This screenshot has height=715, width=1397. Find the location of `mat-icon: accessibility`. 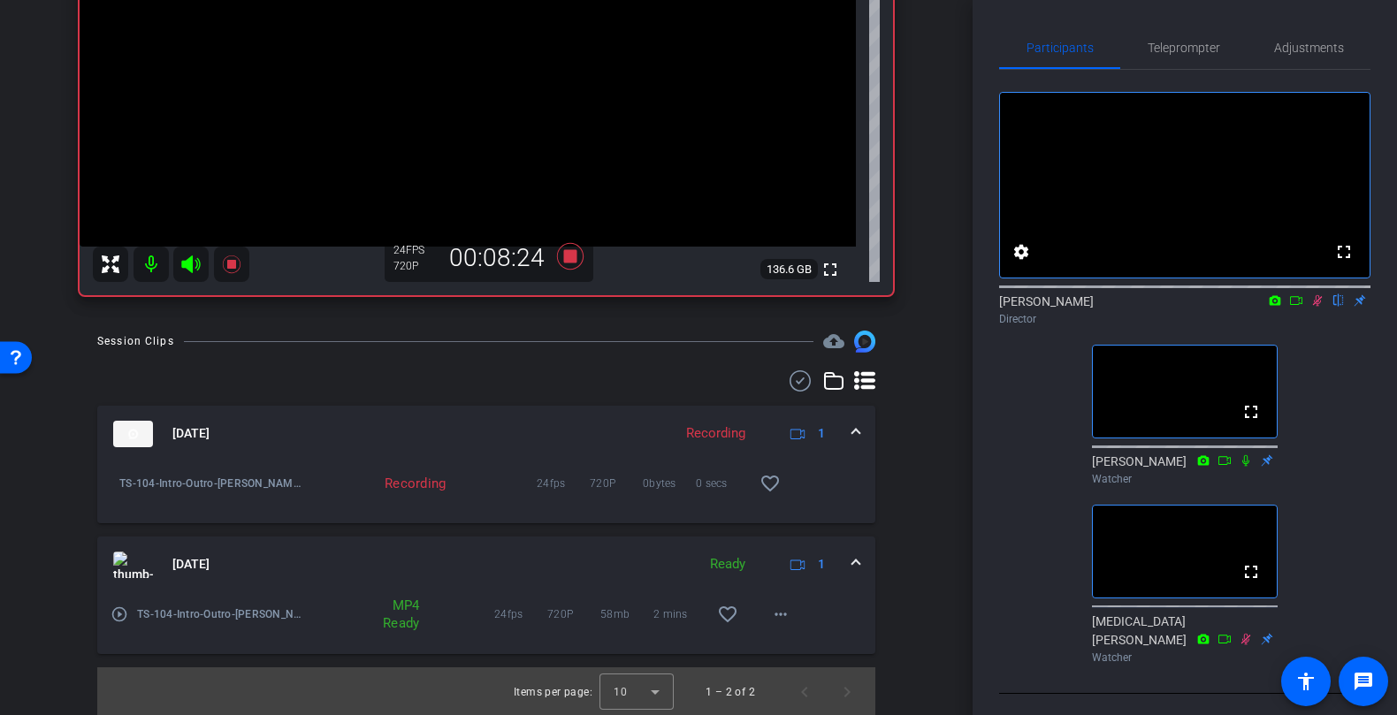

mat-icon: accessibility is located at coordinates (1306, 682).